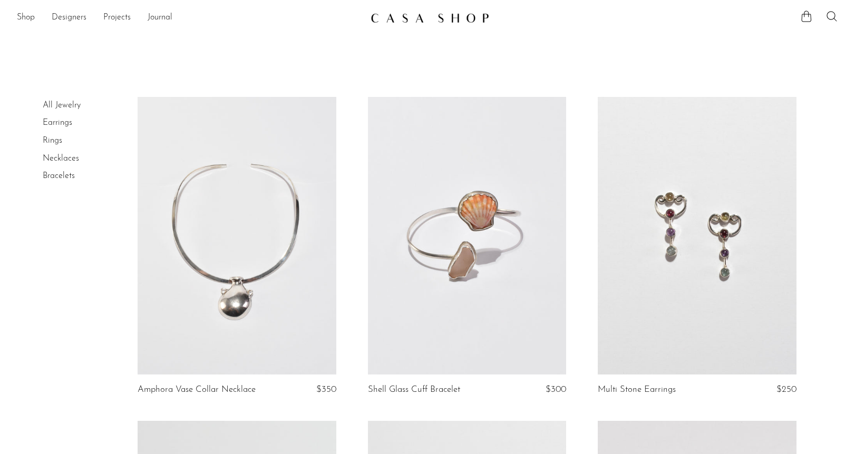 This screenshot has width=855, height=454. I want to click on a: All Jewelry, so click(62, 105).